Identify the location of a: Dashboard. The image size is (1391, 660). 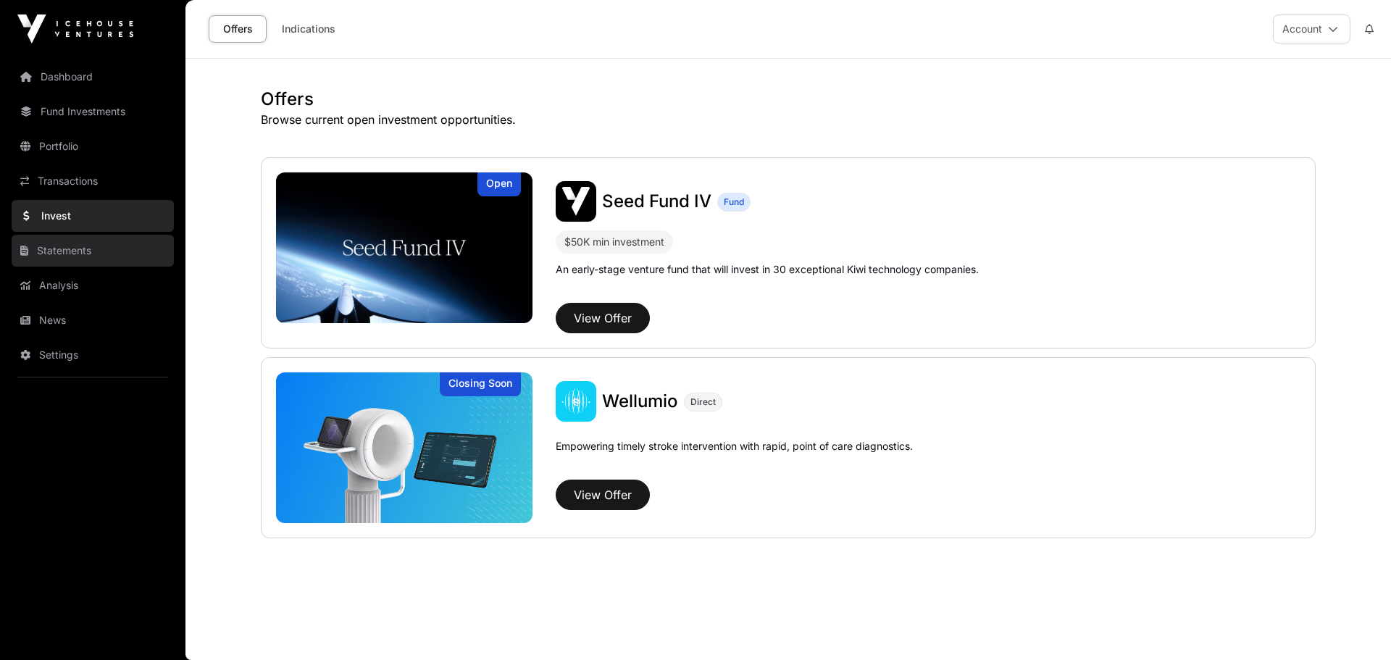
(93, 77).